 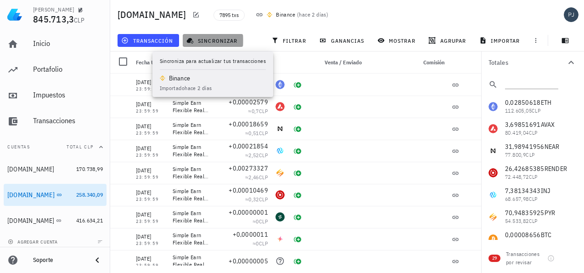 I want to click on button: mostrar, so click(x=397, y=40).